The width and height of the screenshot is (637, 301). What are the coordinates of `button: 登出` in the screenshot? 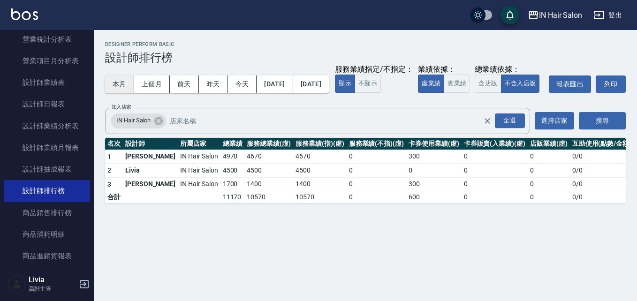 It's located at (608, 15).